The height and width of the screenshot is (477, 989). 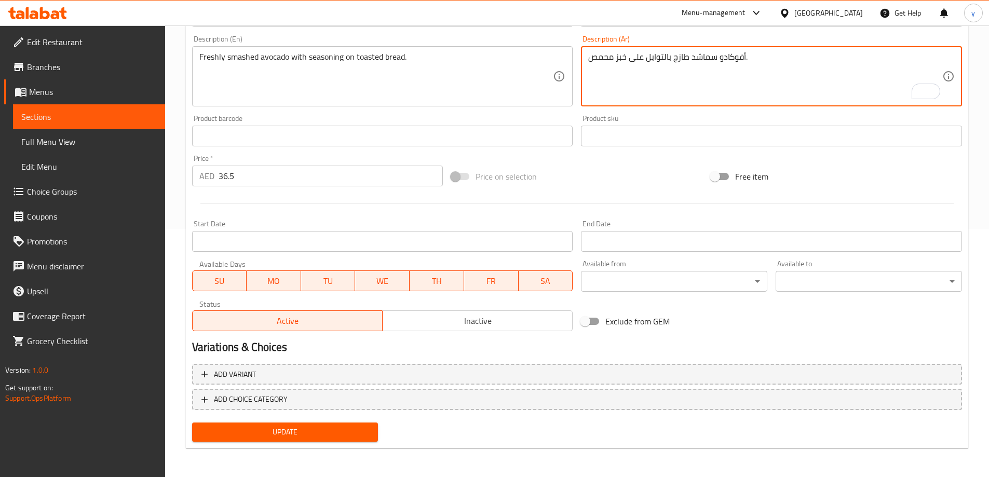 What do you see at coordinates (288, 321) in the screenshot?
I see `span: Active` at bounding box center [288, 321].